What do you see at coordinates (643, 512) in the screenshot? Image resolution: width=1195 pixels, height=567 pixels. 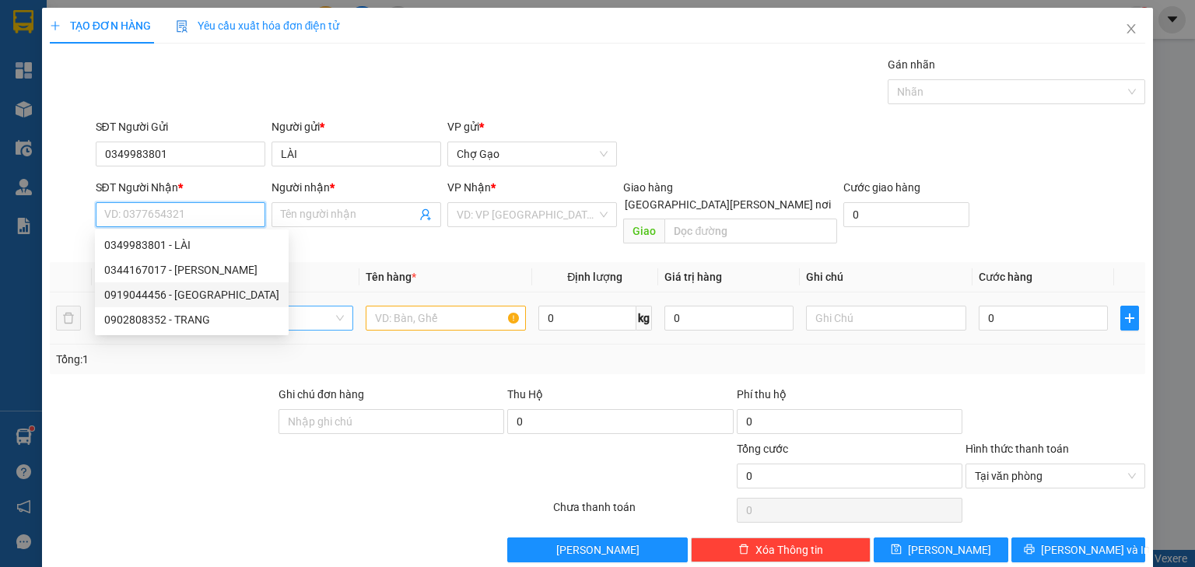 I see `div: Chưa thanh toán` at bounding box center [643, 512].